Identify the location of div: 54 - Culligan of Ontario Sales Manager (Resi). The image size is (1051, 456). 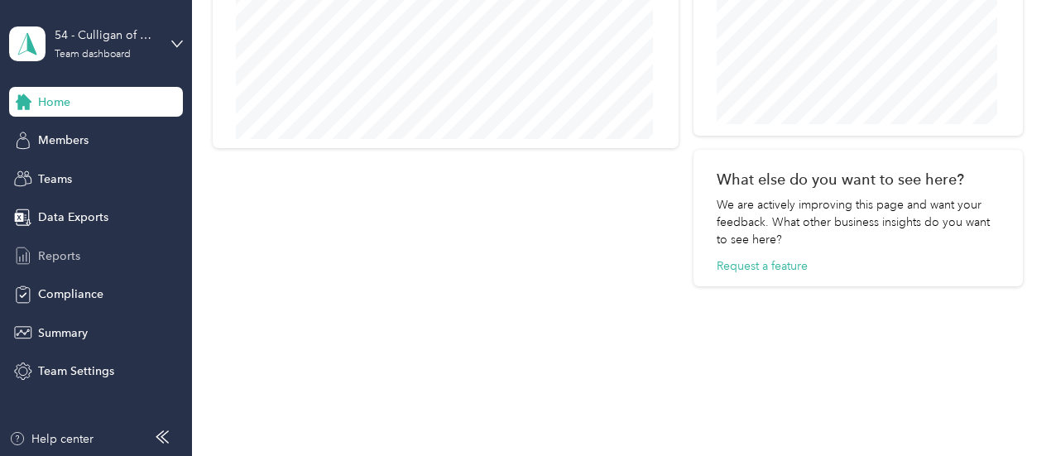
(106, 35).